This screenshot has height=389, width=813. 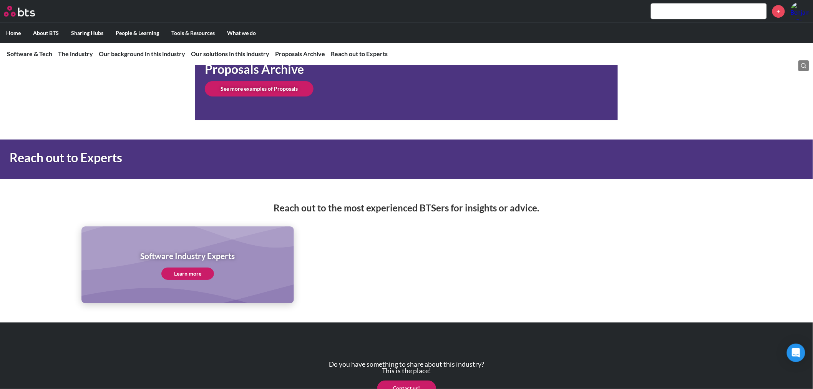 What do you see at coordinates (75, 53) in the screenshot?
I see `a: The industry` at bounding box center [75, 53].